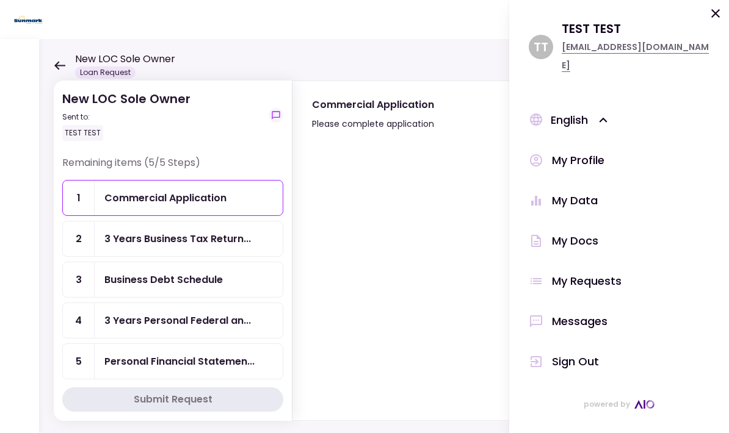 The image size is (729, 433). I want to click on div: Business Debt Schedule, so click(164, 280).